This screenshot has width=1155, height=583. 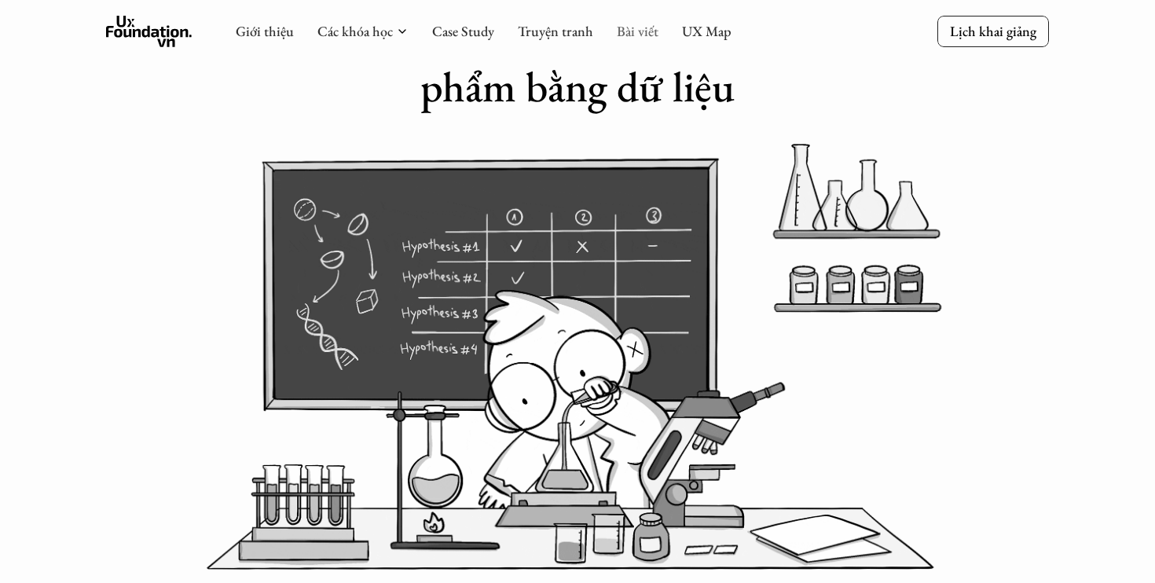 I want to click on a: Case Study, so click(x=463, y=31).